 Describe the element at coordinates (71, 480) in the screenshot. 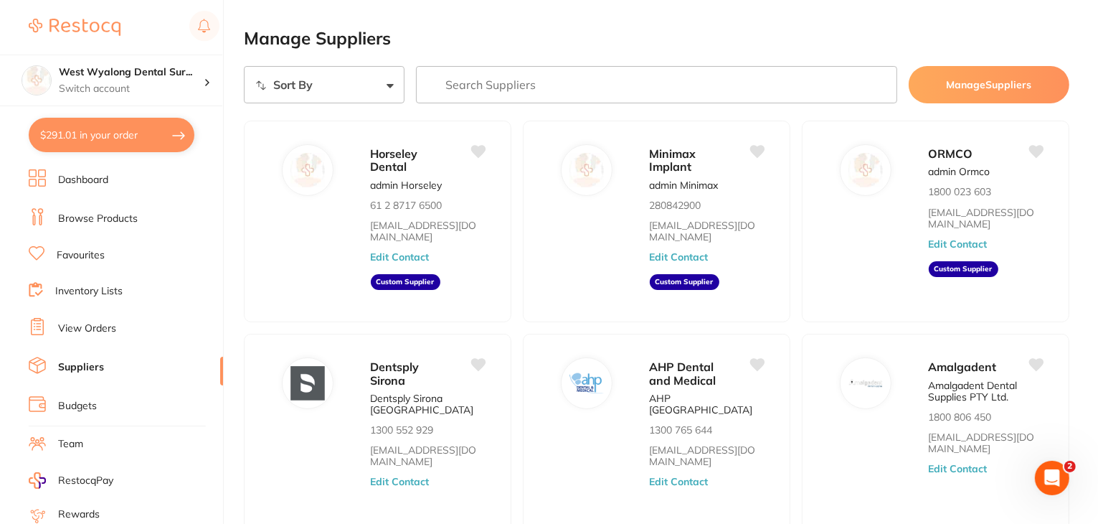

I see `a: RestocqPay` at that location.